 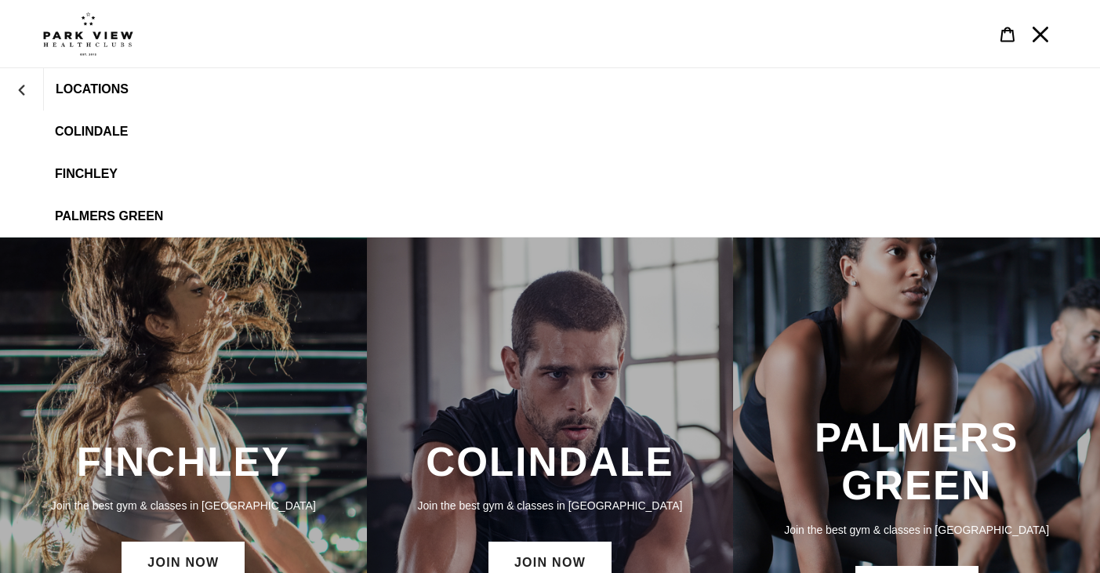 What do you see at coordinates (1041, 34) in the screenshot?
I see `button: Menu` at bounding box center [1041, 34].